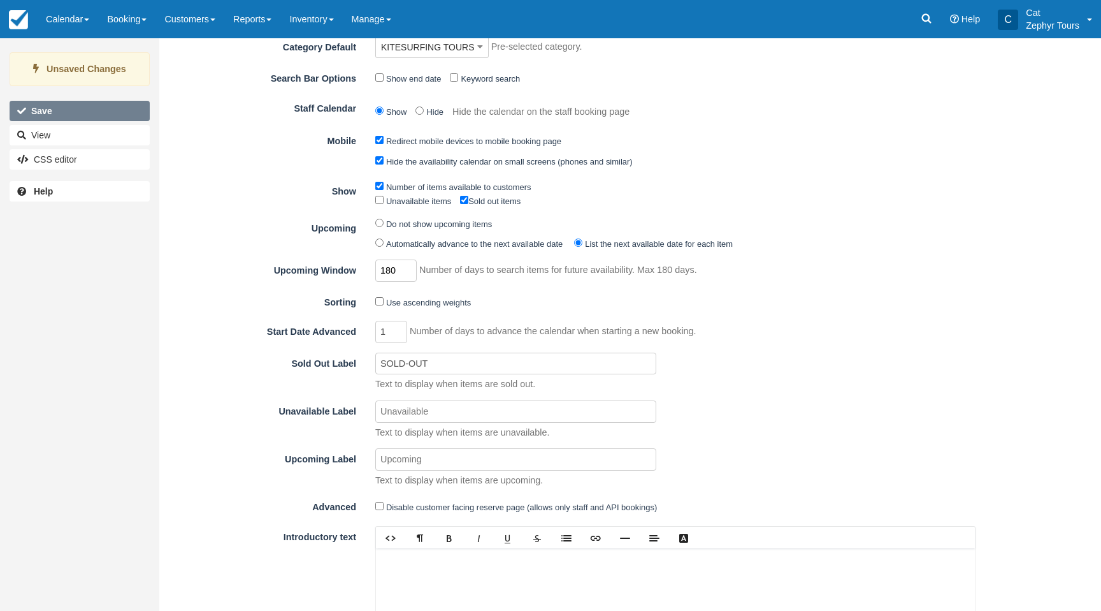 This screenshot has height=611, width=1101. Describe the element at coordinates (537, 47) in the screenshot. I see `p: Pre-selected category.` at that location.